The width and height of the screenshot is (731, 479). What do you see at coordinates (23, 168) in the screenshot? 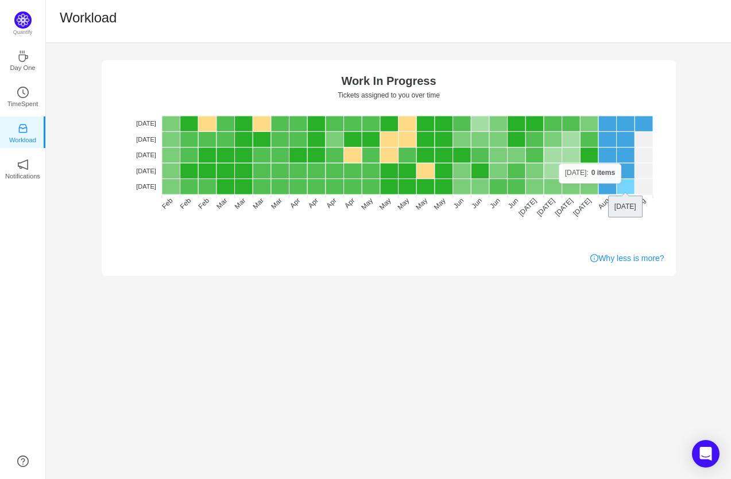
I see `a: icon: notificationNotifications` at bounding box center [23, 168].